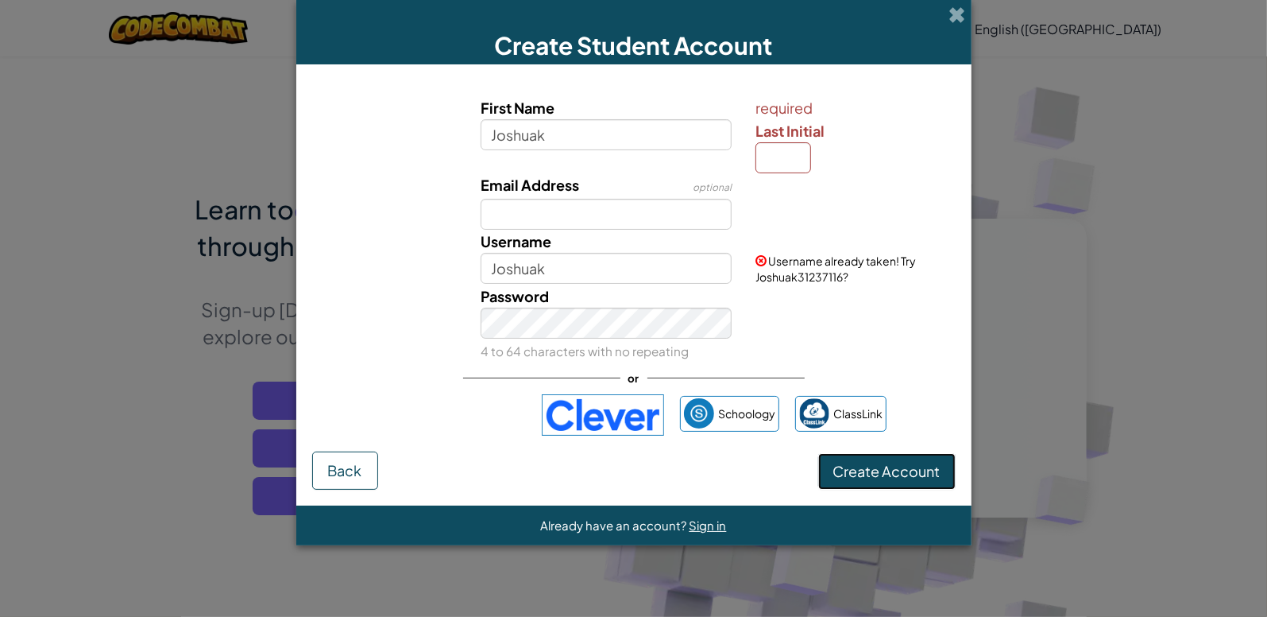  Describe the element at coordinates (708, 524) in the screenshot. I see `a: Sign in` at that location.